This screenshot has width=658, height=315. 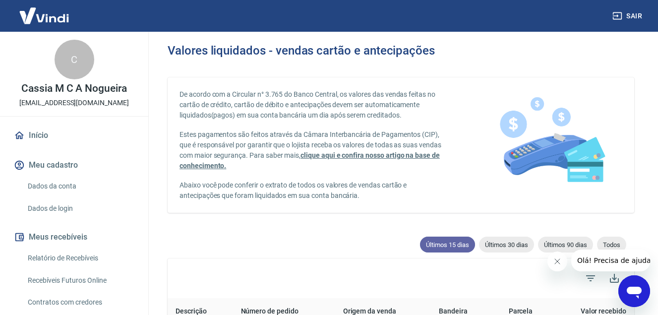 What do you see at coordinates (74, 165) in the screenshot?
I see `button: Meu cadastro` at bounding box center [74, 165].